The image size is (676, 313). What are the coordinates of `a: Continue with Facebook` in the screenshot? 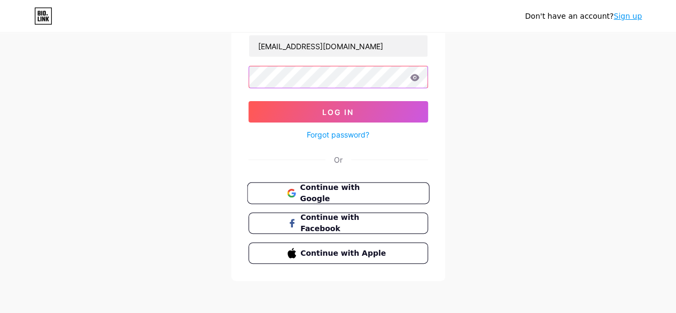 It's located at (338, 223).